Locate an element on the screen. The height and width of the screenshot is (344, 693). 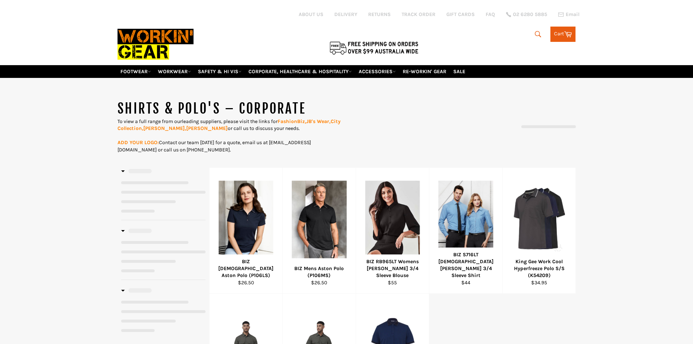
h1: SHIRTS & POLO'S – CORPORATE is located at coordinates (232, 109).